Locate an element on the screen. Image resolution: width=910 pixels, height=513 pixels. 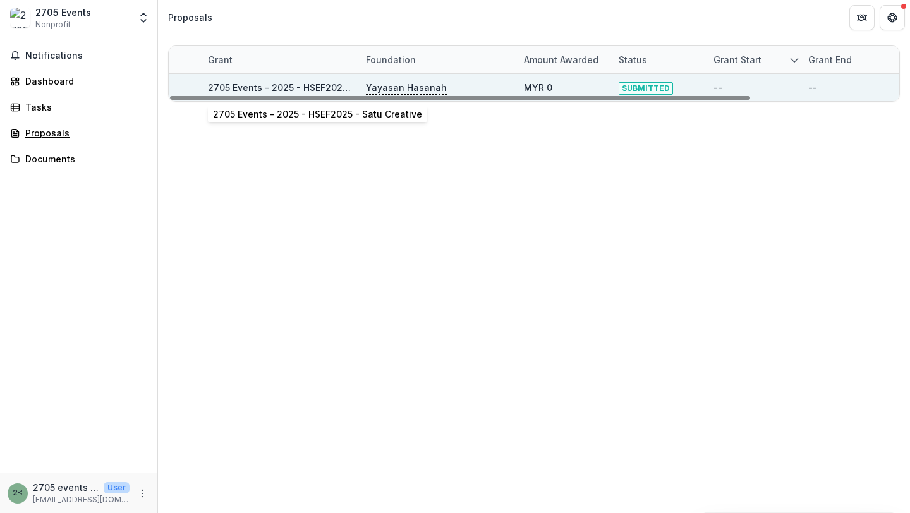
p: Yayasan Hasanah is located at coordinates (406, 88).